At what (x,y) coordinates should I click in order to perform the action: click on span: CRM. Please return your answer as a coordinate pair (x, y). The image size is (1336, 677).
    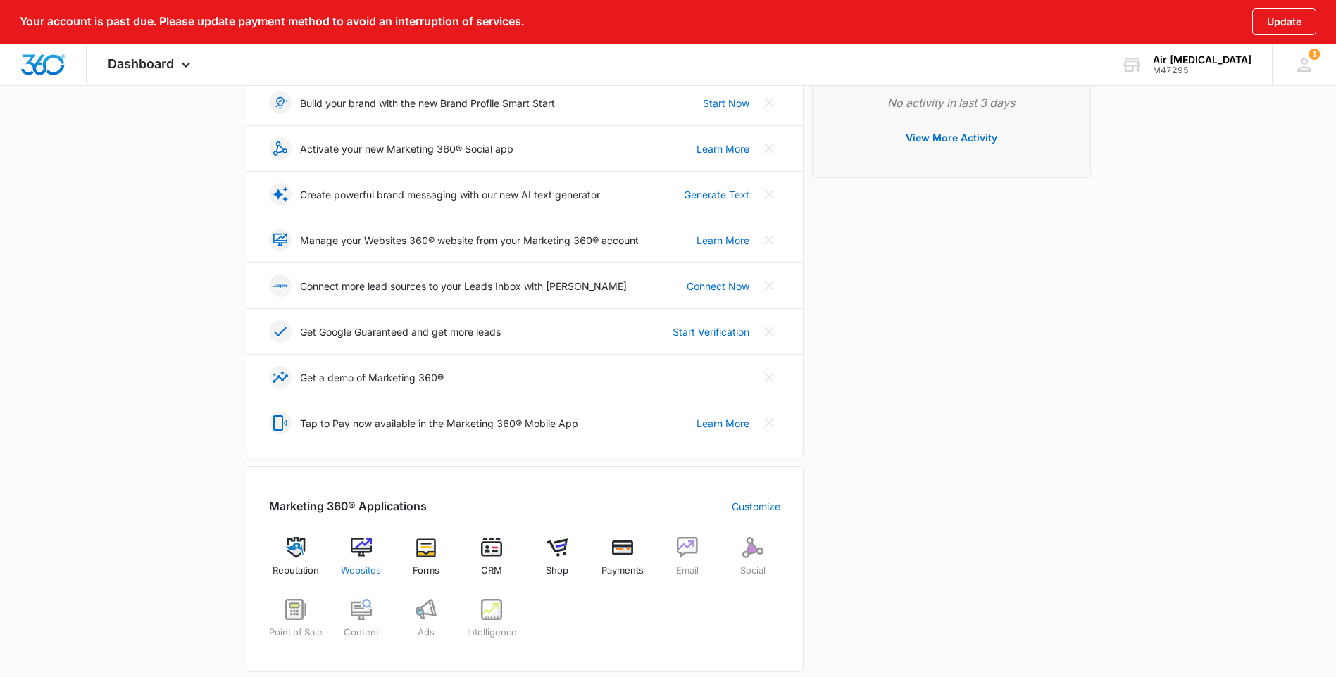
    Looking at the image, I should click on (492, 571).